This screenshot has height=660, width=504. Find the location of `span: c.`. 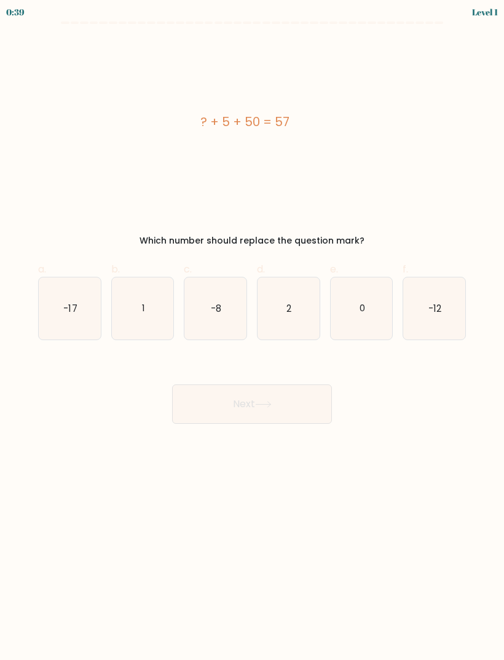

span: c. is located at coordinates (187, 269).